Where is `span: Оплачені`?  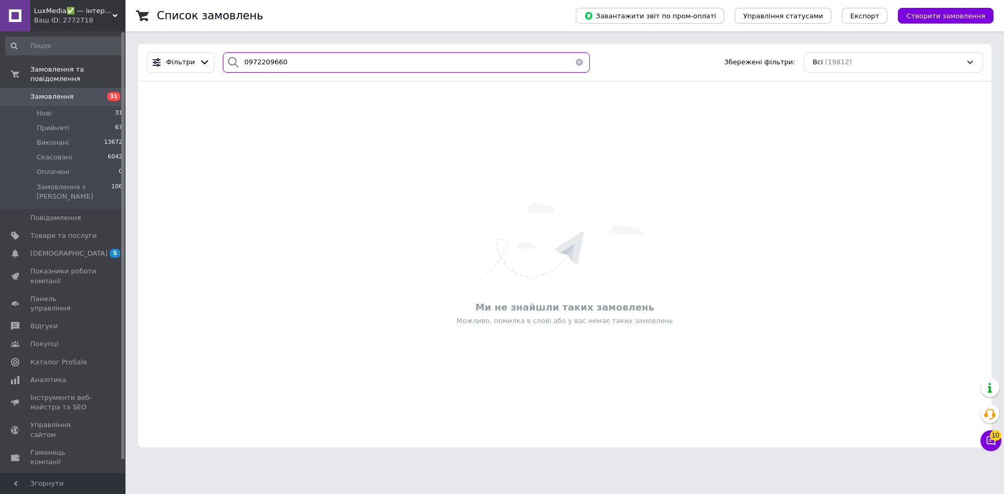 span: Оплачені is located at coordinates (53, 172).